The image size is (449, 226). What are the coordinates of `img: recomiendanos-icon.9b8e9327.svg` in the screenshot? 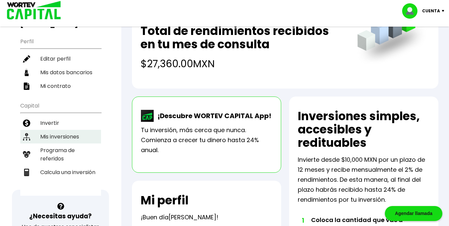 It's located at (27, 154).